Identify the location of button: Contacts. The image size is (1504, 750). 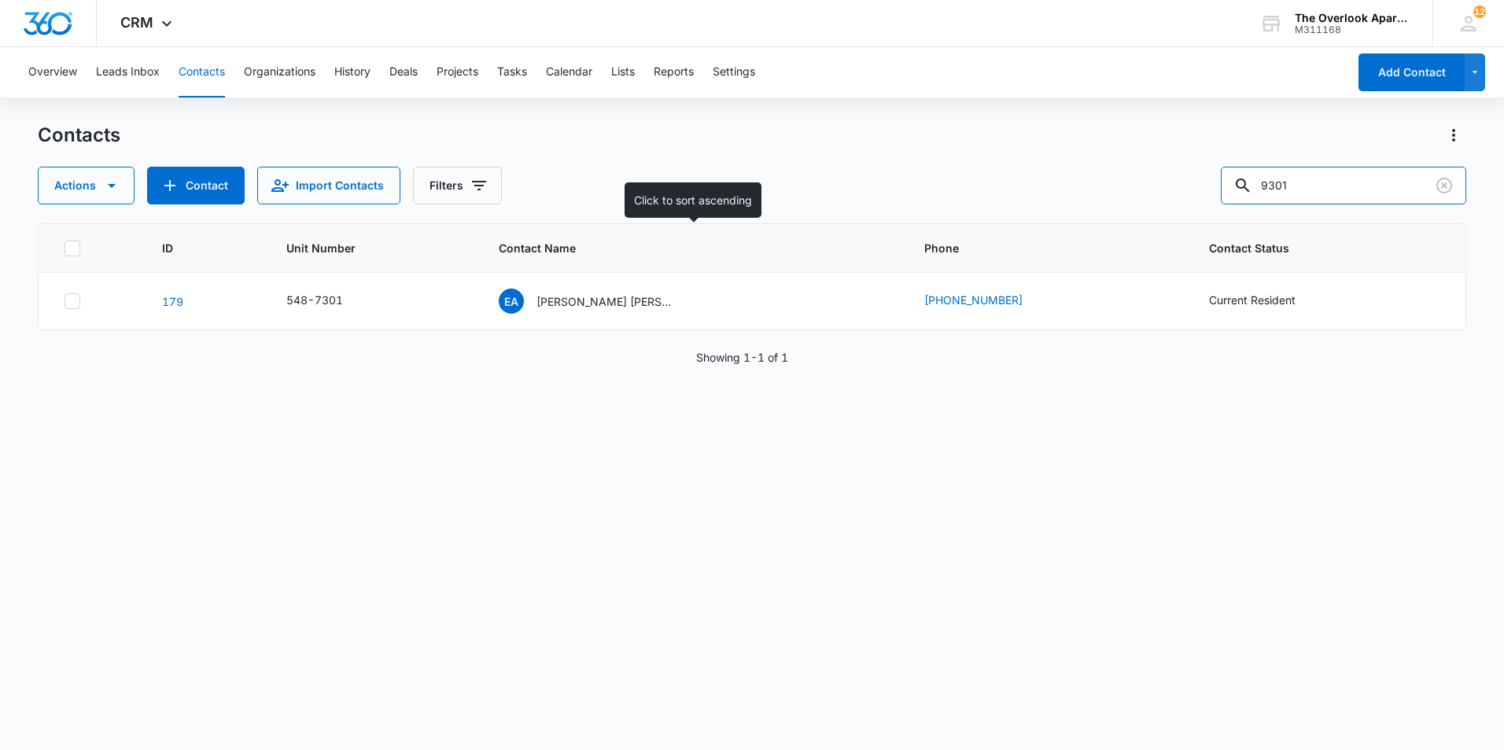
(201, 72).